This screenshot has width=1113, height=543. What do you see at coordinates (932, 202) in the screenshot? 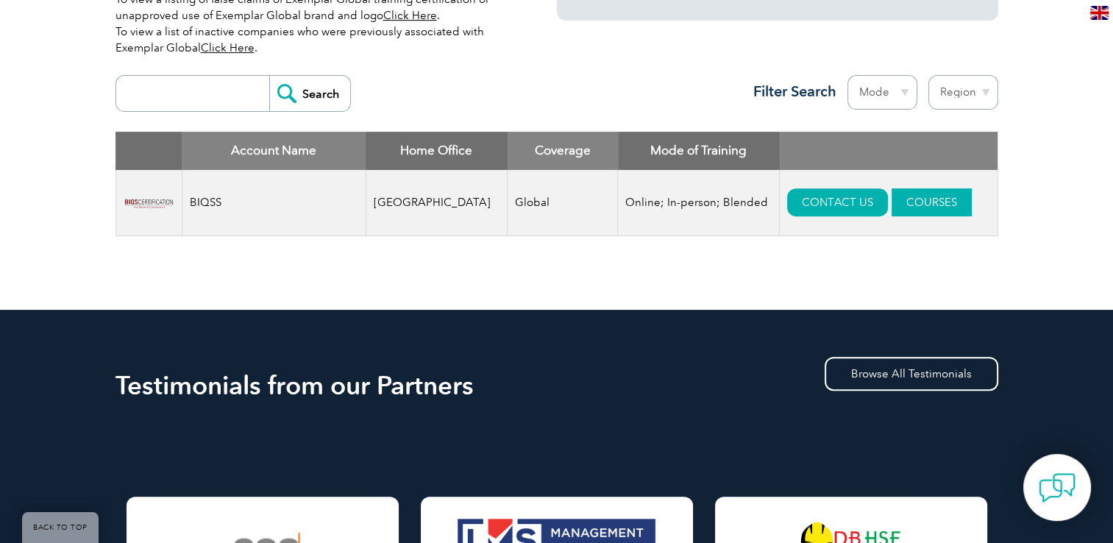
I see `a: COURSES` at bounding box center [932, 202].